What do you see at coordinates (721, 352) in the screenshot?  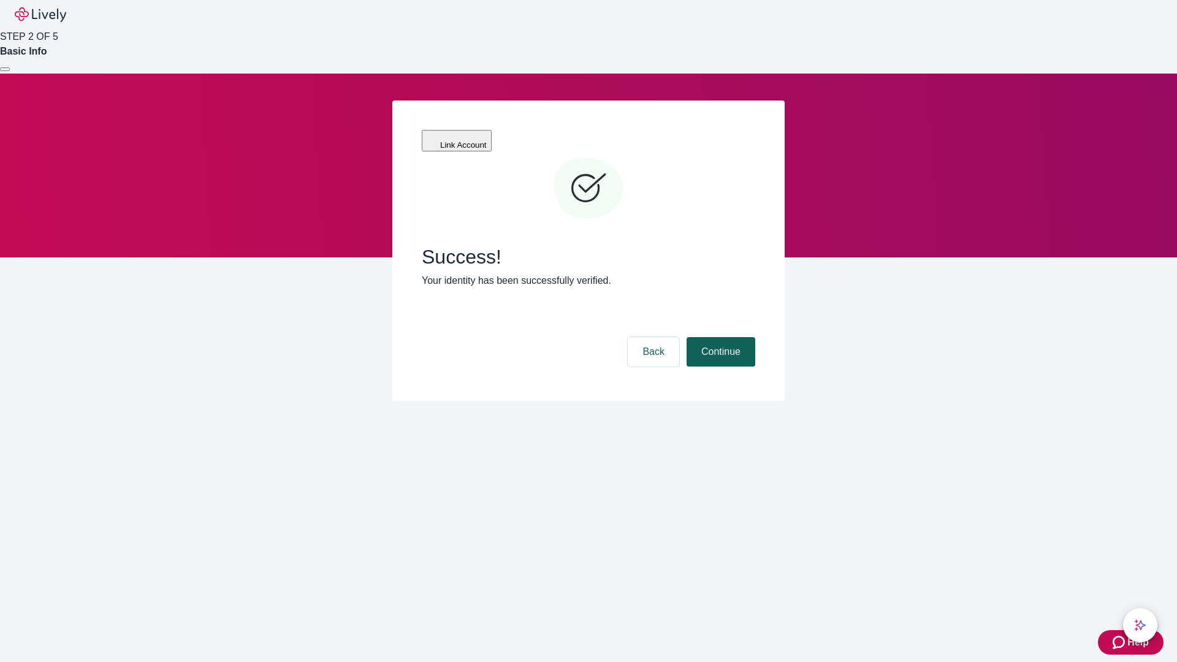 I see `button: Continue` at bounding box center [721, 352].